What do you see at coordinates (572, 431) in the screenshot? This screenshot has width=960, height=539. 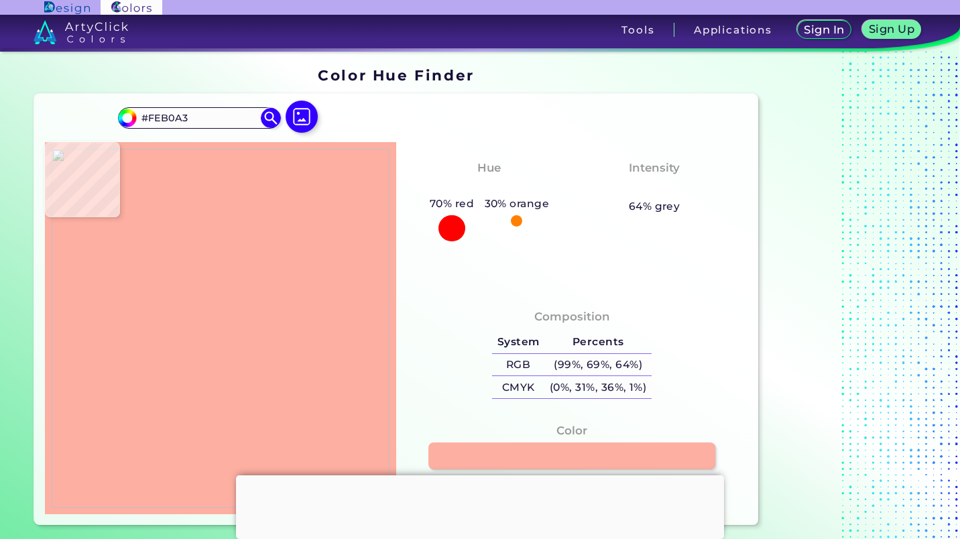 I see `h4: Color` at bounding box center [572, 431].